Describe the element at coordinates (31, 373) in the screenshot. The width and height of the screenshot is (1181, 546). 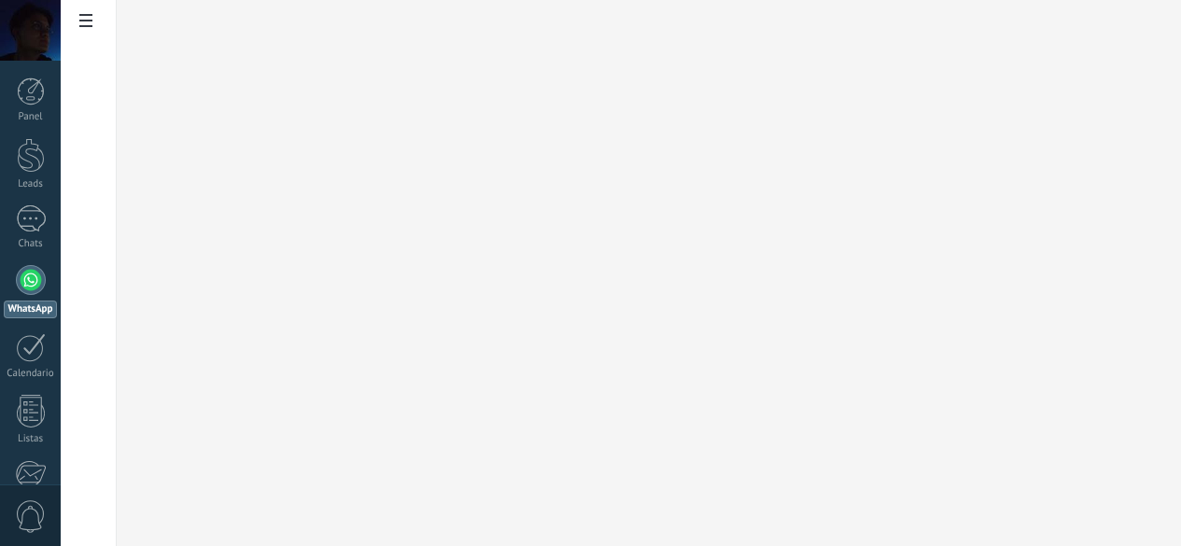
I see `div: Calendario` at that location.